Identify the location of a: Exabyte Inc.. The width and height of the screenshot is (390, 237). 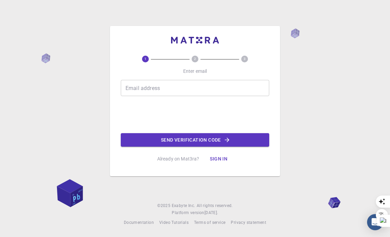
(184, 206).